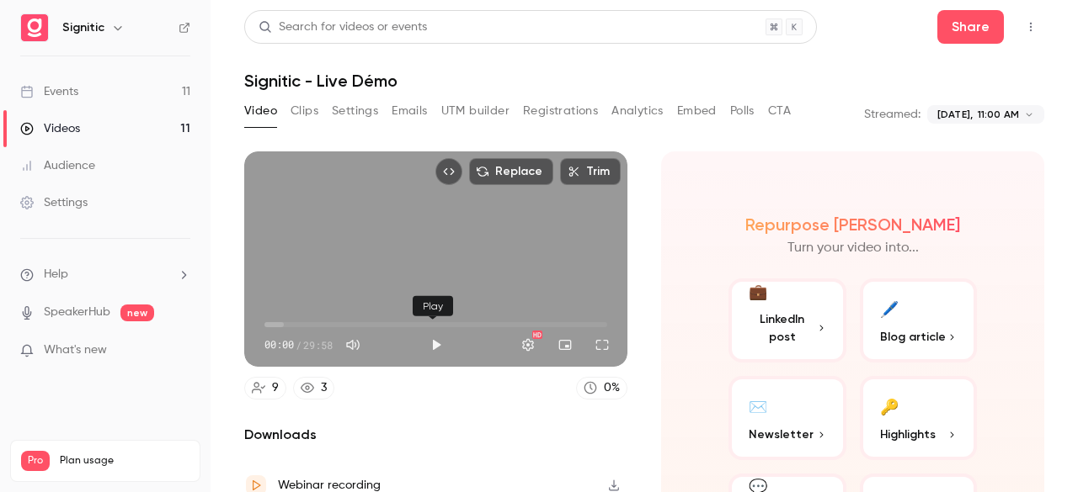 The width and height of the screenshot is (1078, 492). Describe the element at coordinates (780, 434) in the screenshot. I see `span: Newsletter` at that location.